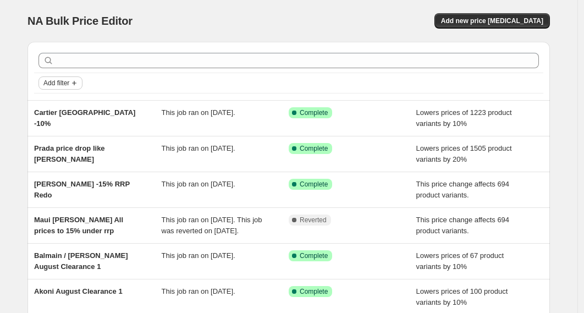 This screenshot has width=584, height=313. Describe the element at coordinates (60, 83) in the screenshot. I see `button: Add filter` at that location.